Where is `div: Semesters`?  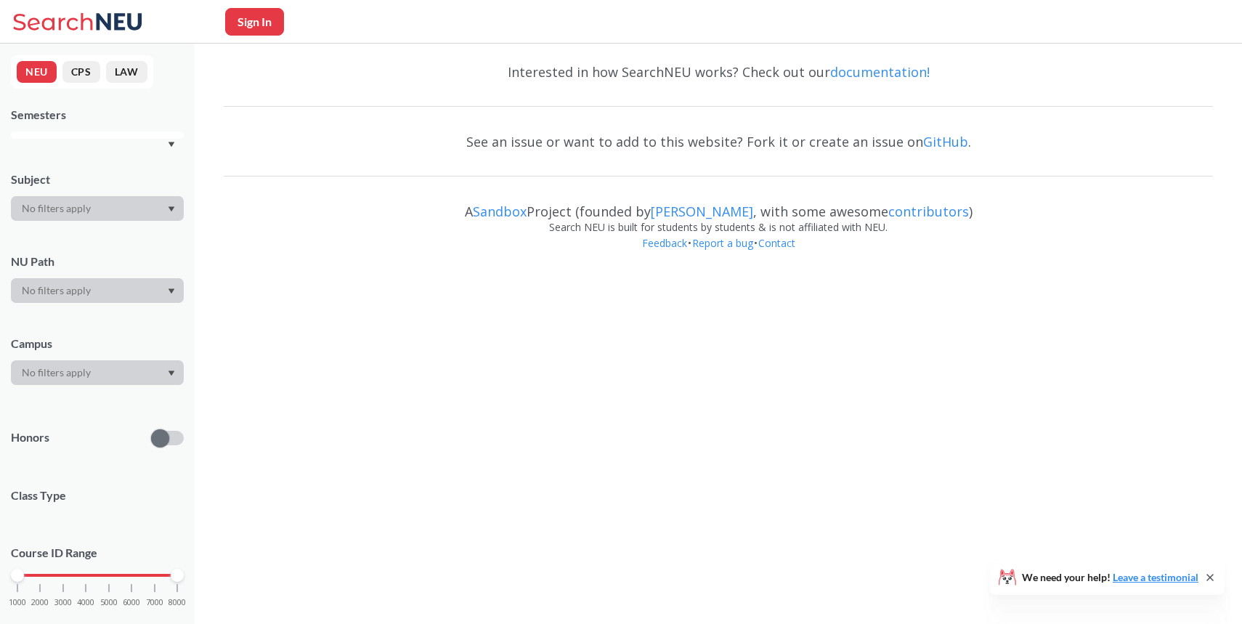 div: Semesters is located at coordinates (97, 115).